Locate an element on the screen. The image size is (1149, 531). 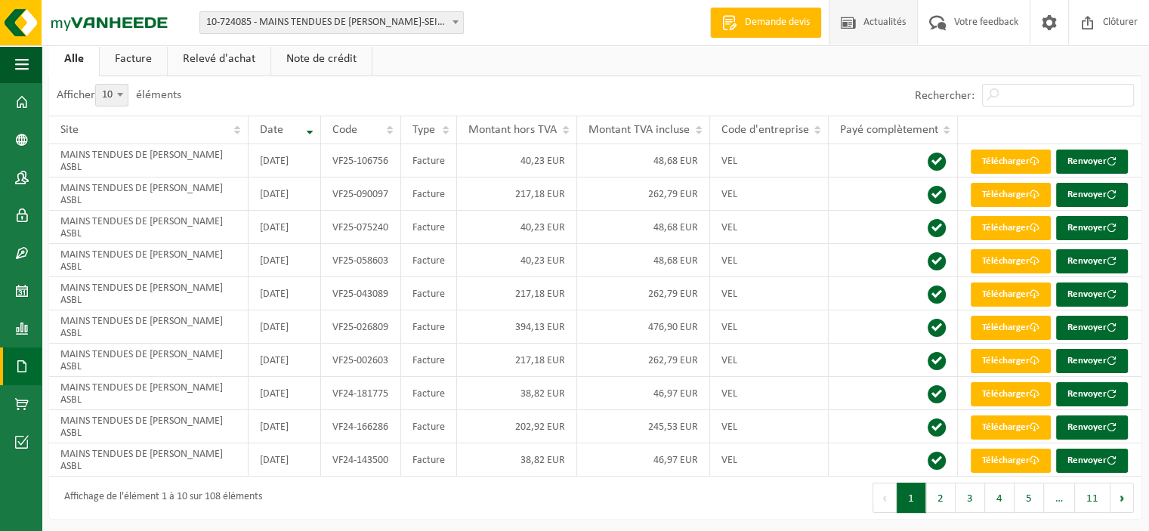
a: Relevé d'achat is located at coordinates (219, 59).